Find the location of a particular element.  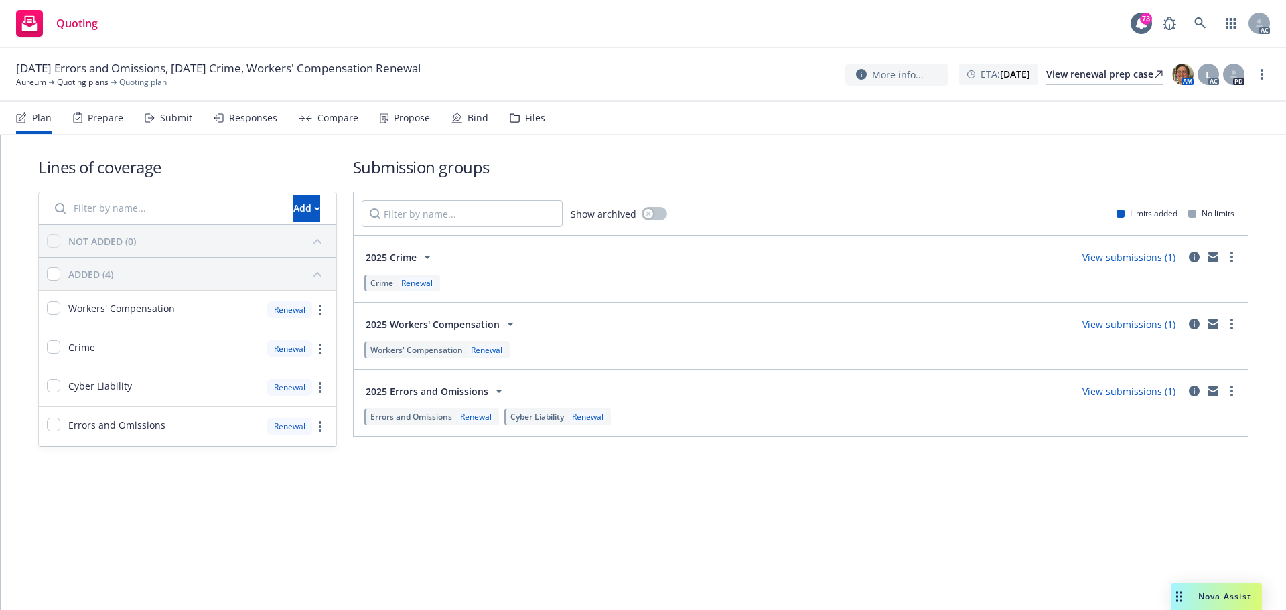

a: Aureum is located at coordinates (31, 82).